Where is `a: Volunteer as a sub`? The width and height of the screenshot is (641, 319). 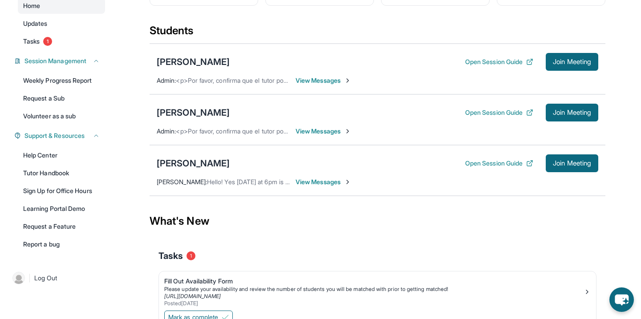
a: Volunteer as a sub is located at coordinates (61, 116).